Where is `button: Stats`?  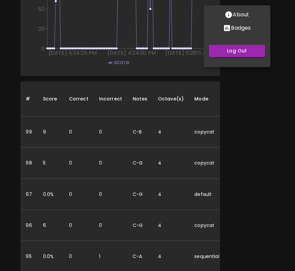 button: Stats is located at coordinates (237, 28).